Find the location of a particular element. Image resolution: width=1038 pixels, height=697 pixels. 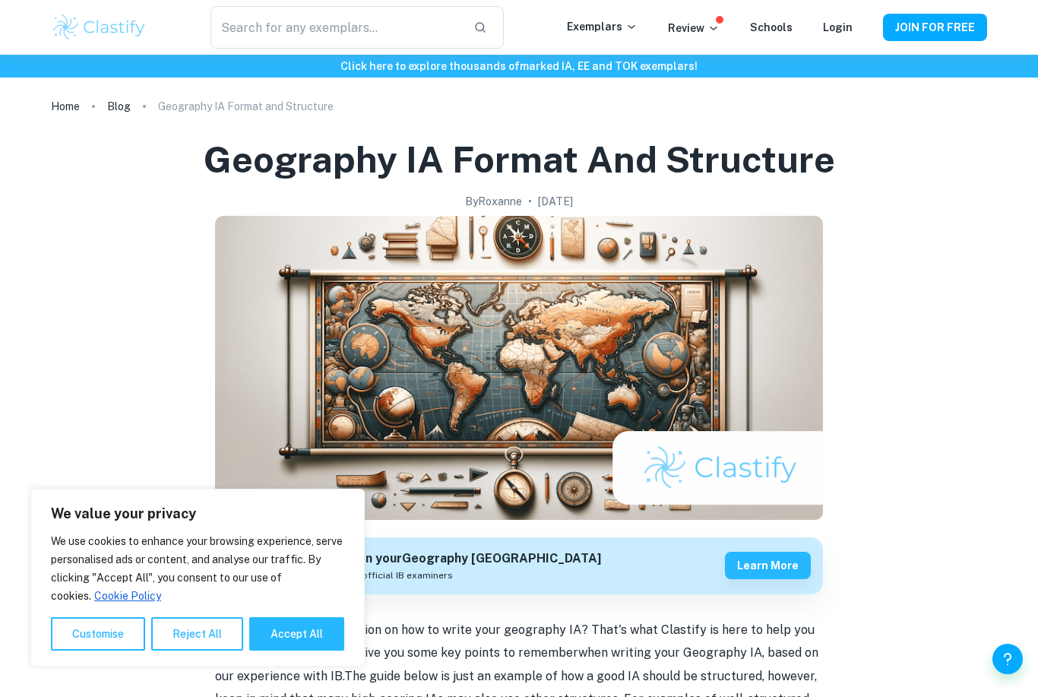

h2: By Roxanne is located at coordinates (493, 201).